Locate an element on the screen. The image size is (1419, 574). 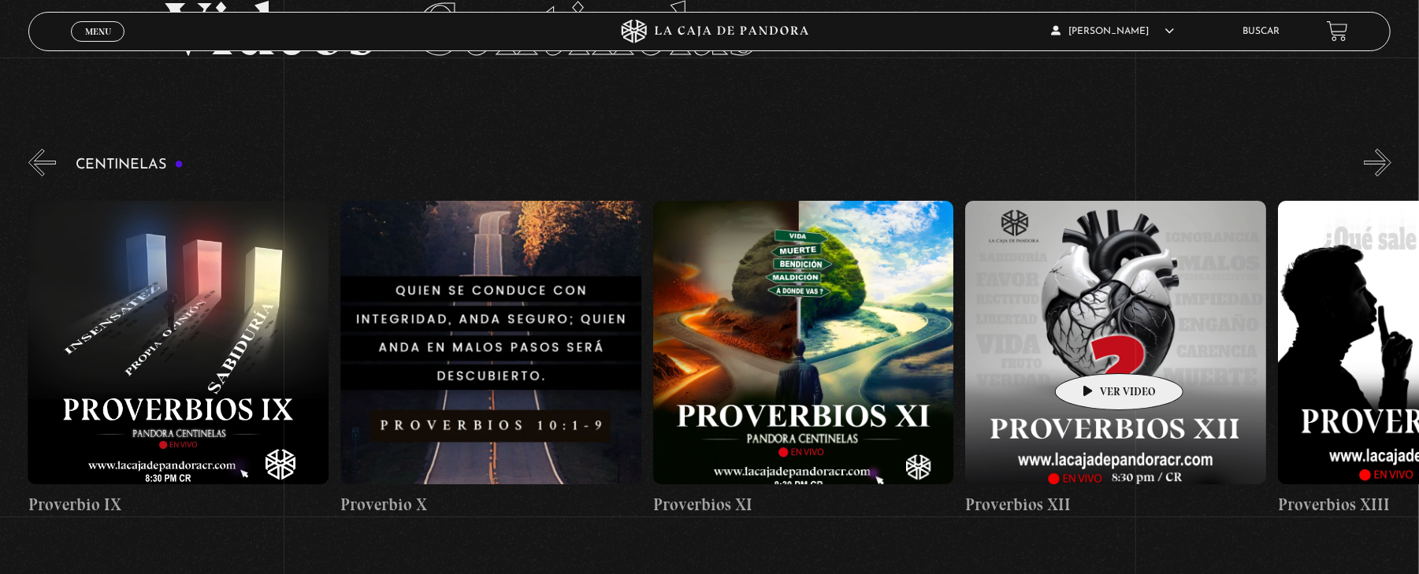
a: Proverbio IX is located at coordinates (178, 359).